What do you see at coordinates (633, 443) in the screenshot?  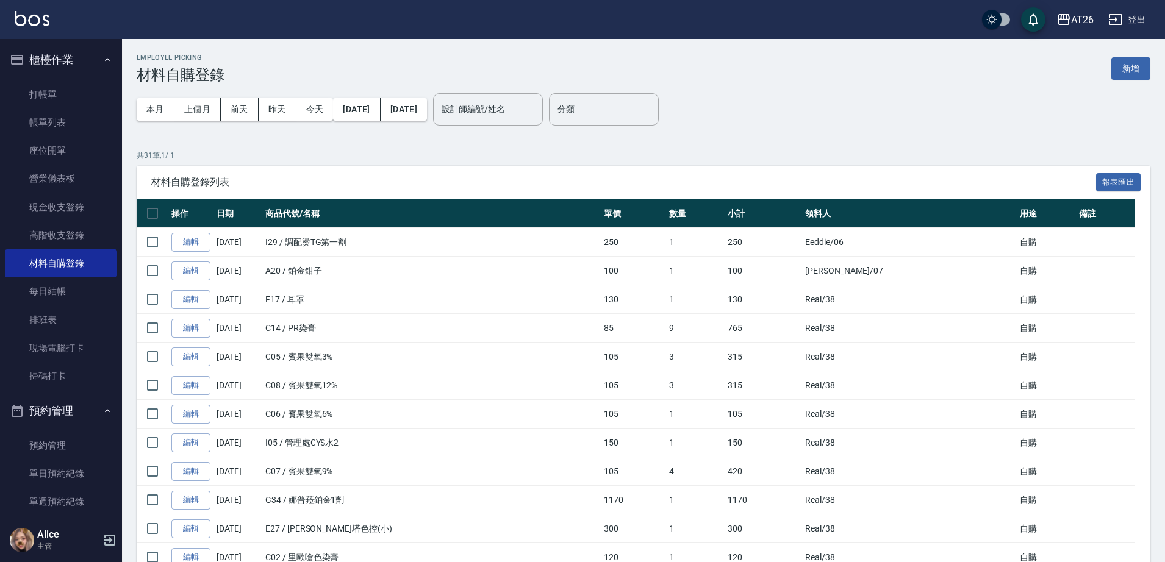 I see `td: 150` at bounding box center [633, 443].